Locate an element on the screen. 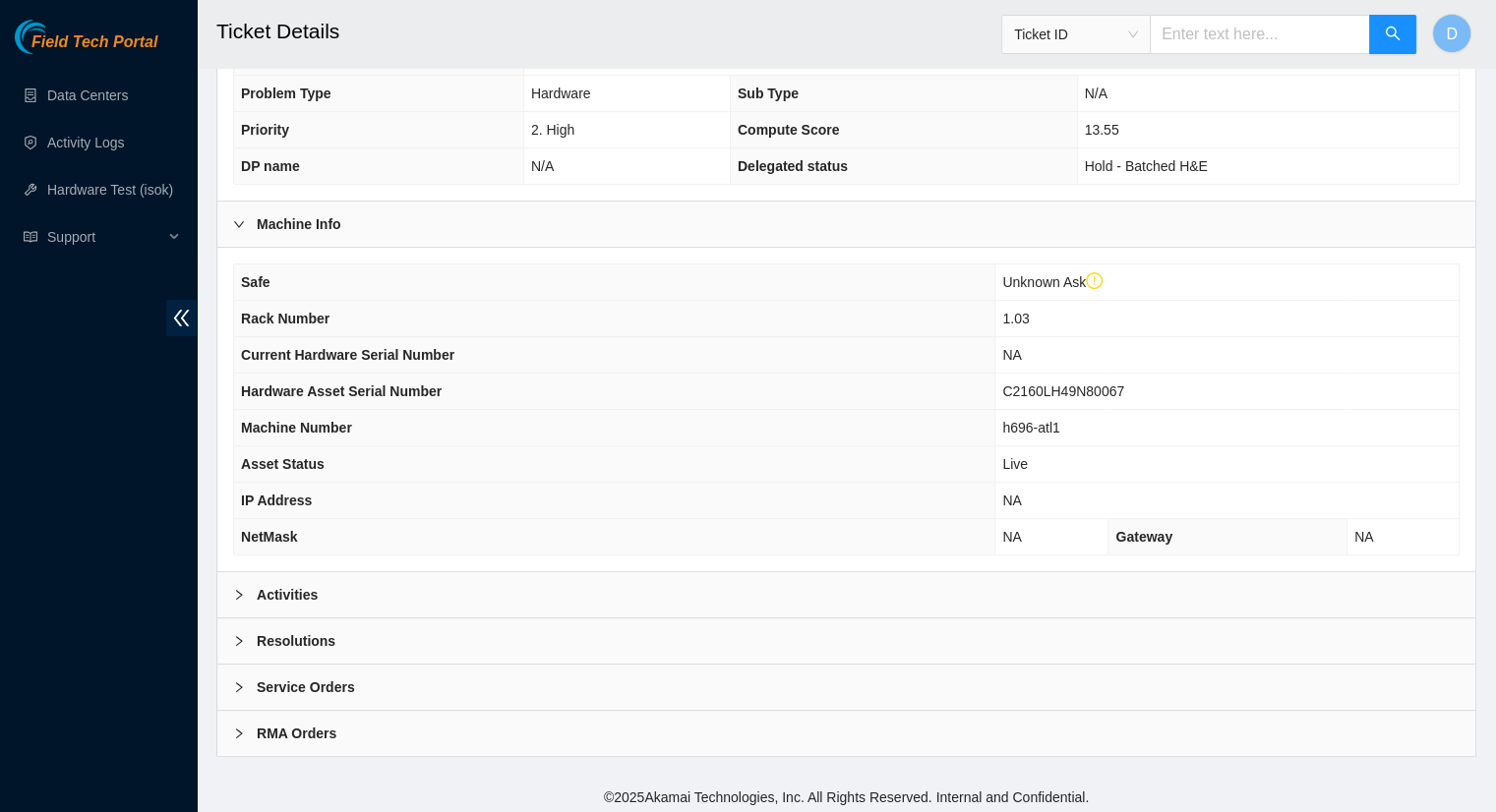  span: Field Tech Portal is located at coordinates (95, 42).